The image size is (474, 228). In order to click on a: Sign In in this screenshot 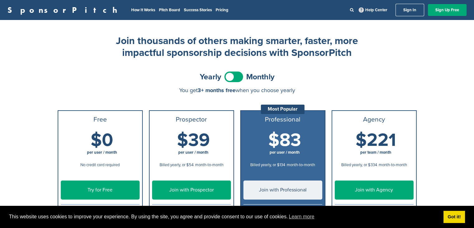, I will do `click(410, 10)`.